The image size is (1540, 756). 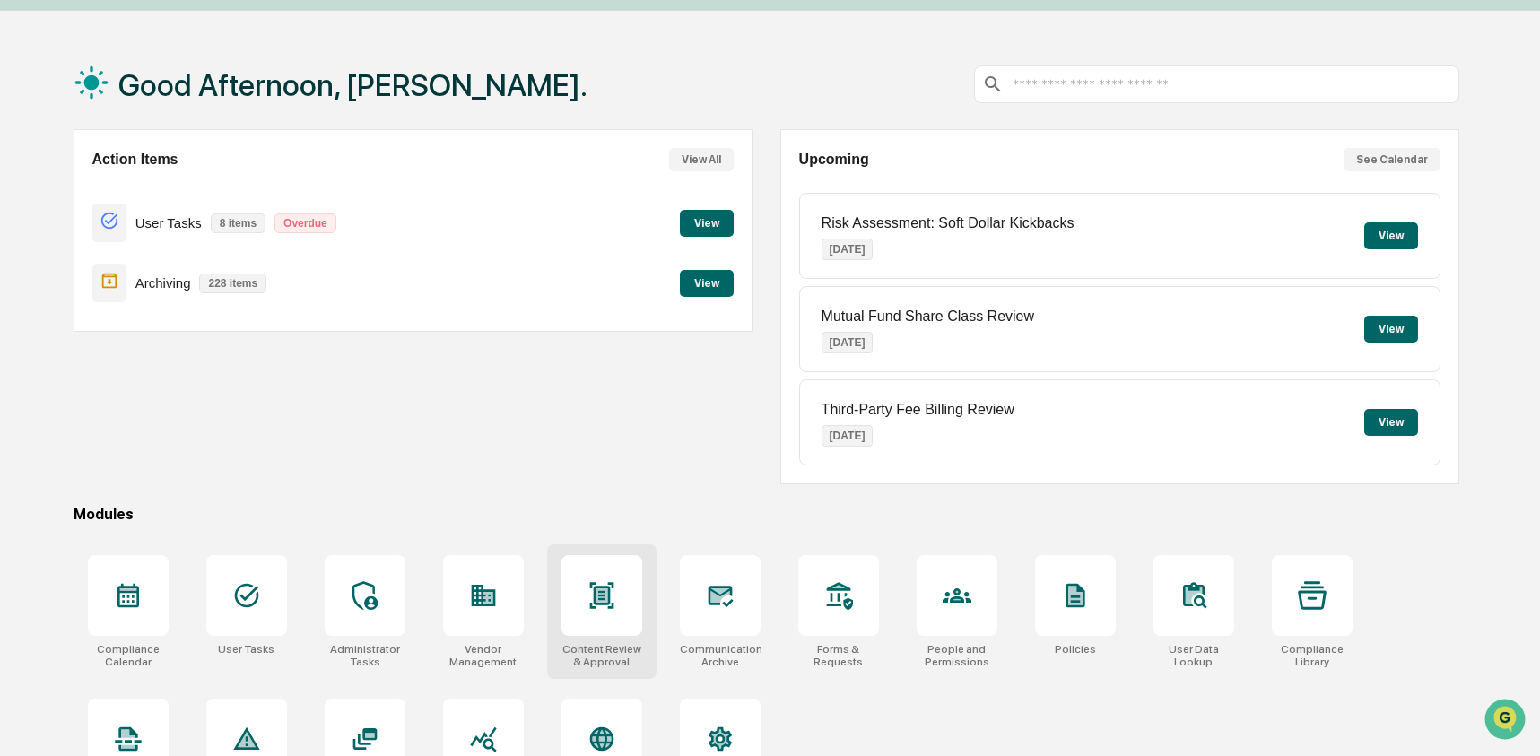 What do you see at coordinates (1075, 649) in the screenshot?
I see `div: Policies` at bounding box center [1075, 649].